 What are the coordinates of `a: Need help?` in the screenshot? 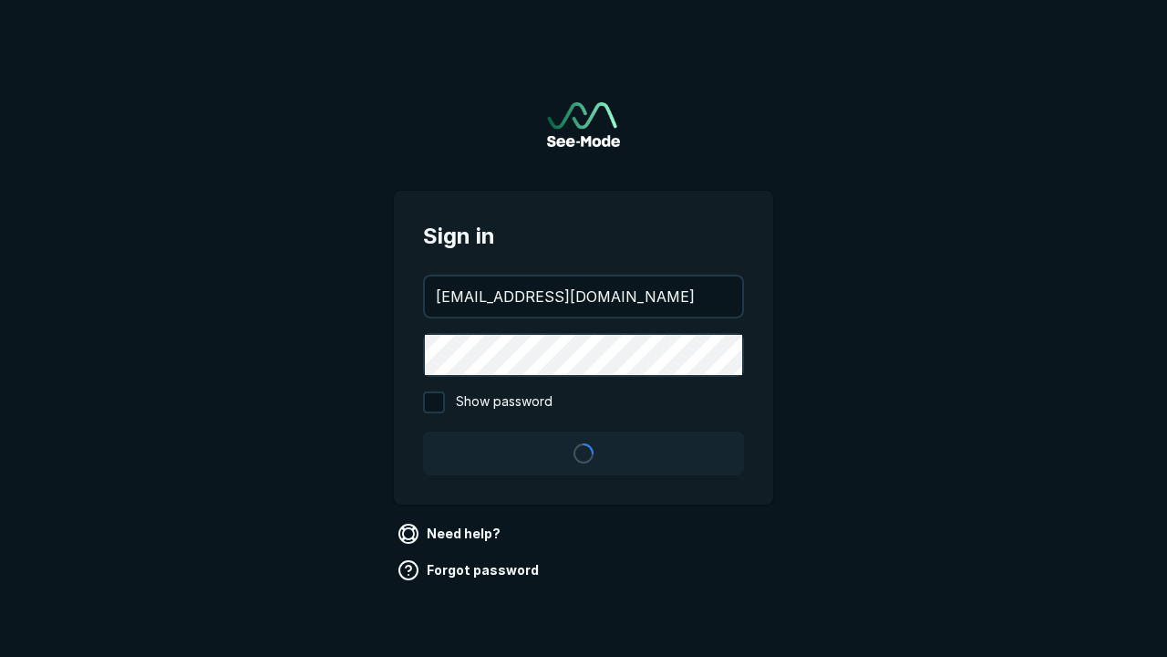 It's located at (451, 534).